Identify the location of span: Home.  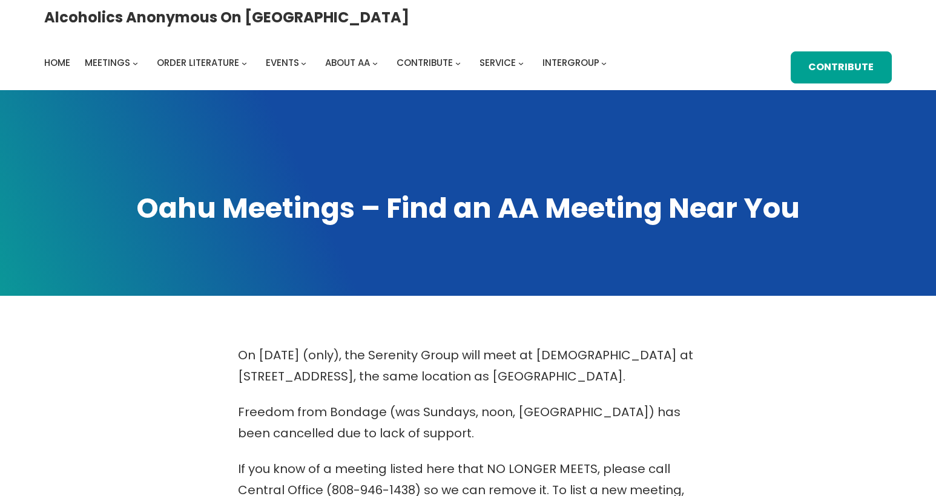
(57, 62).